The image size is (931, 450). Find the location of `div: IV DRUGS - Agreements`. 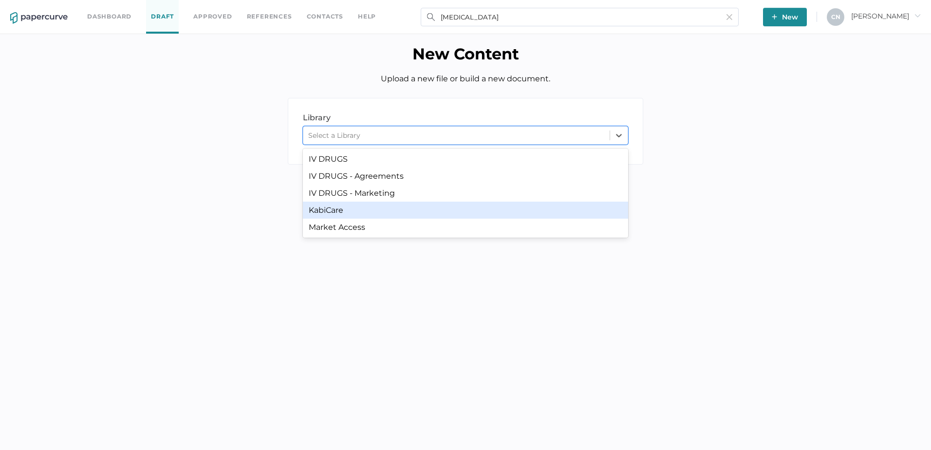

div: IV DRUGS - Agreements is located at coordinates (465, 176).